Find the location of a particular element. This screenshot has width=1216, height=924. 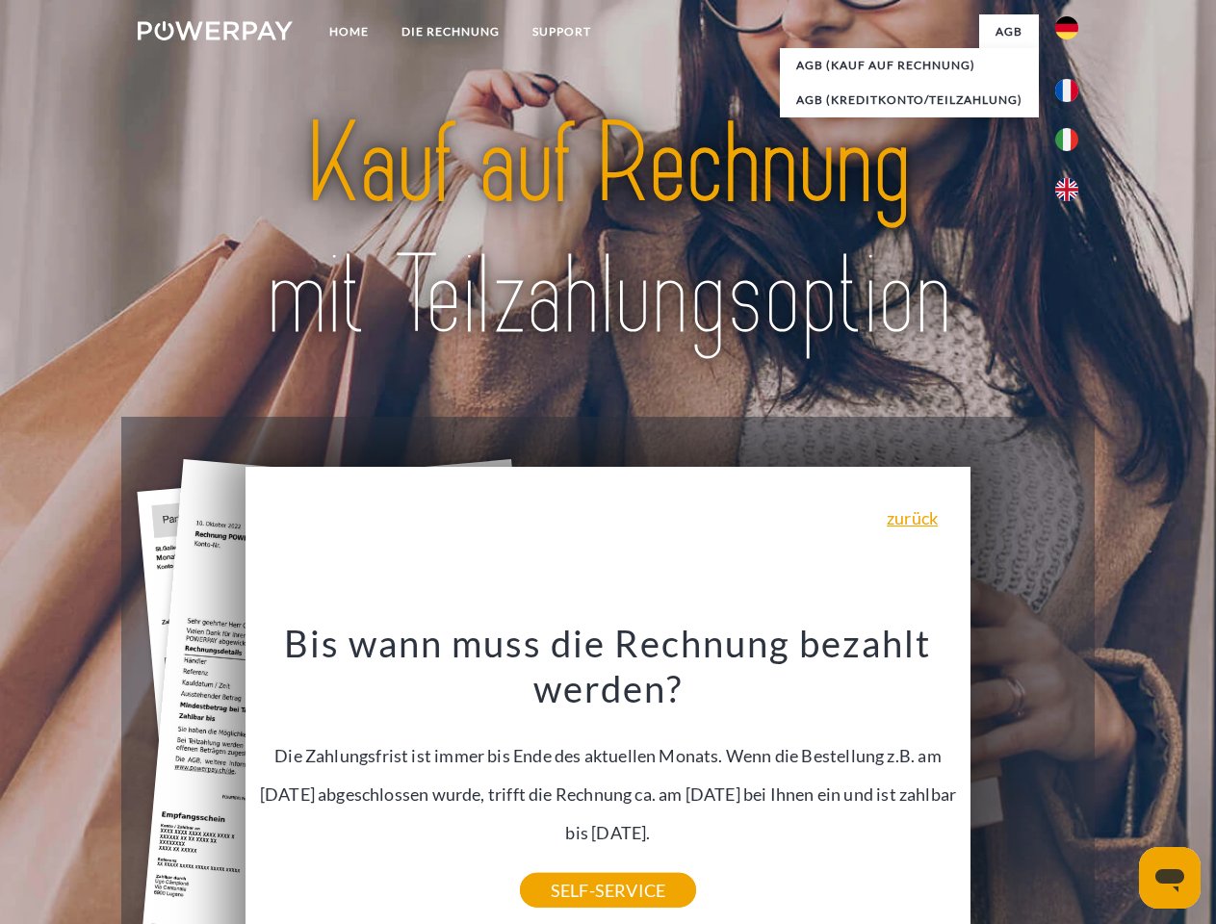

img: de is located at coordinates (1066, 28).